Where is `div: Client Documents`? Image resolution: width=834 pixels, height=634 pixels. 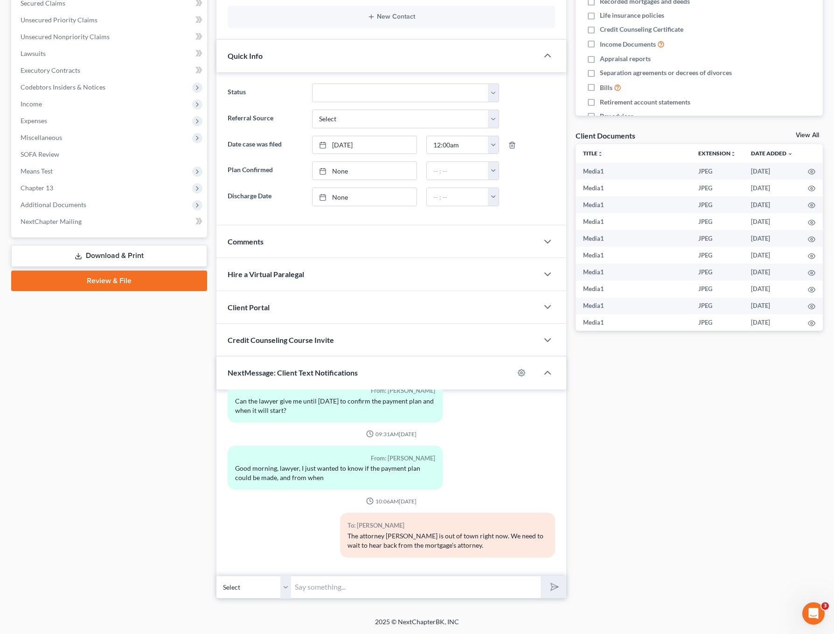 div: Client Documents is located at coordinates (605, 135).